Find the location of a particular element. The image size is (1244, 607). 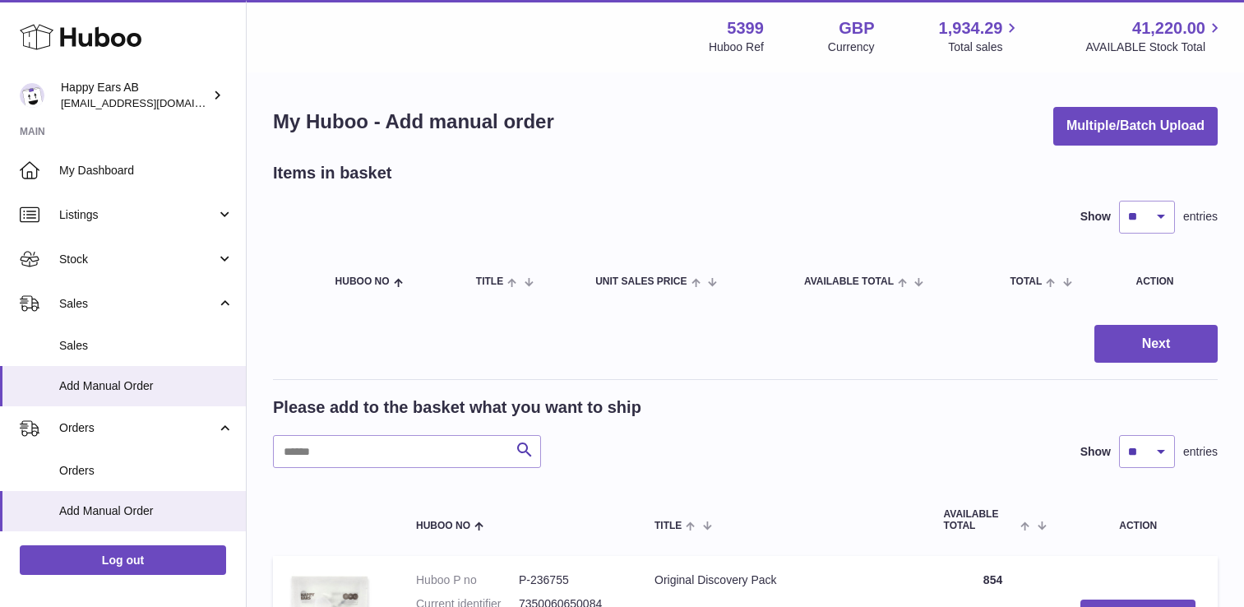

span: 41,220.00 is located at coordinates (1169, 28).